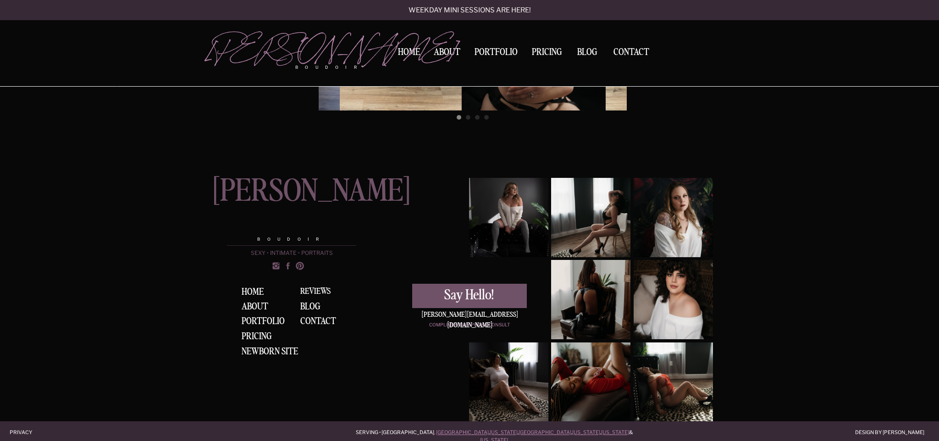  I want to click on a: Reviews, so click(327, 293).